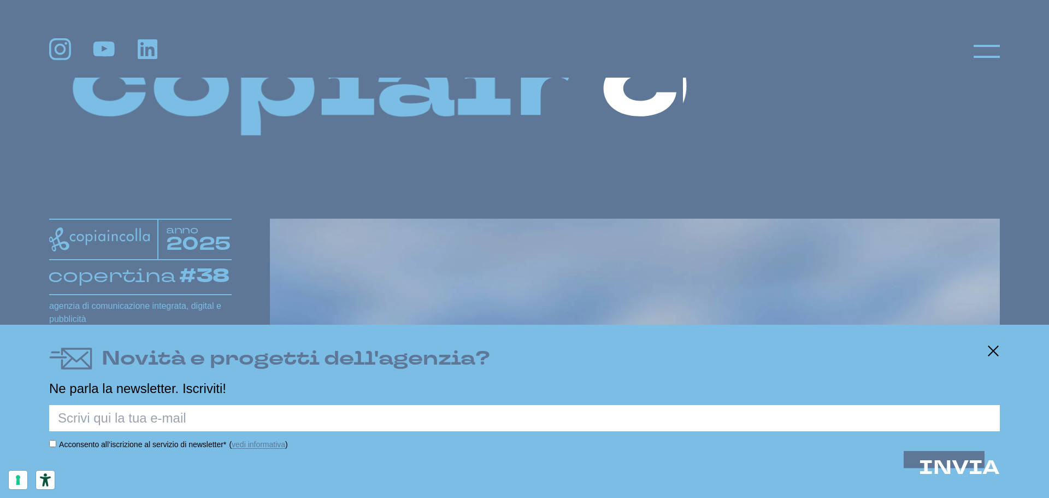  Describe the element at coordinates (258, 444) in the screenshot. I see `a: vedi informativa` at that location.